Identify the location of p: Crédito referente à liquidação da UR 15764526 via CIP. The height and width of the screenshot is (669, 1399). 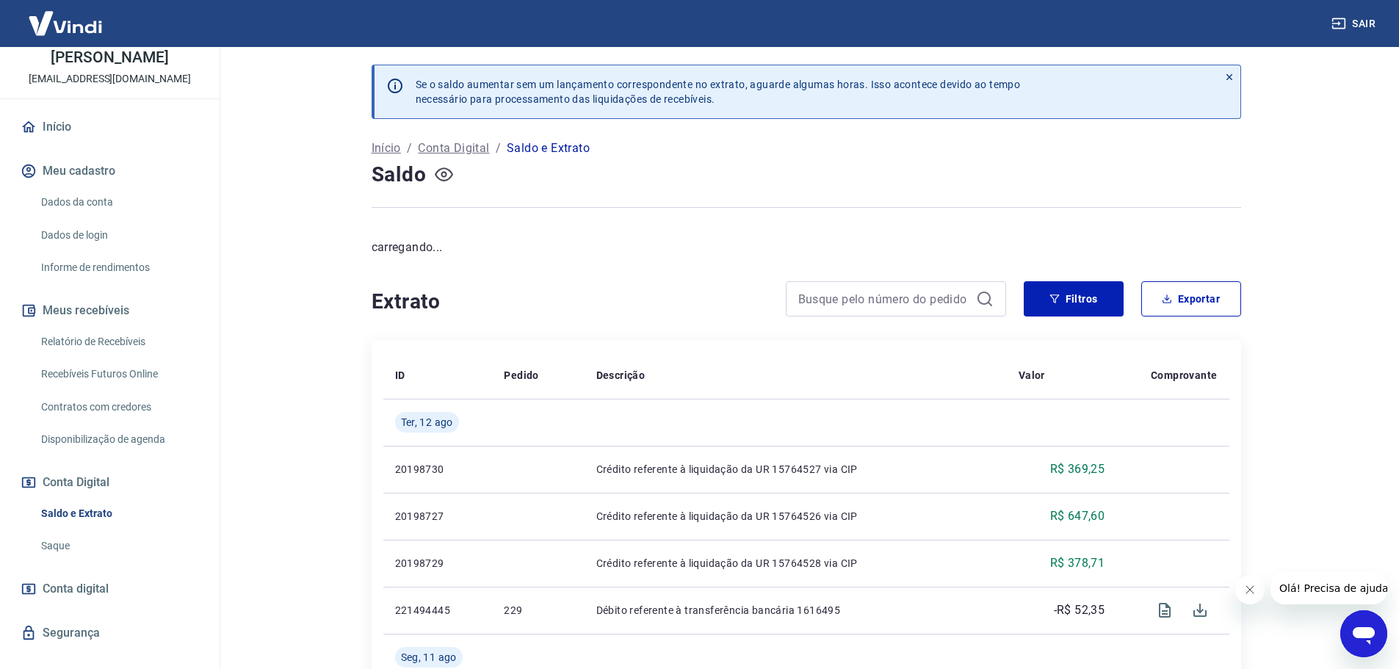
(795, 516).